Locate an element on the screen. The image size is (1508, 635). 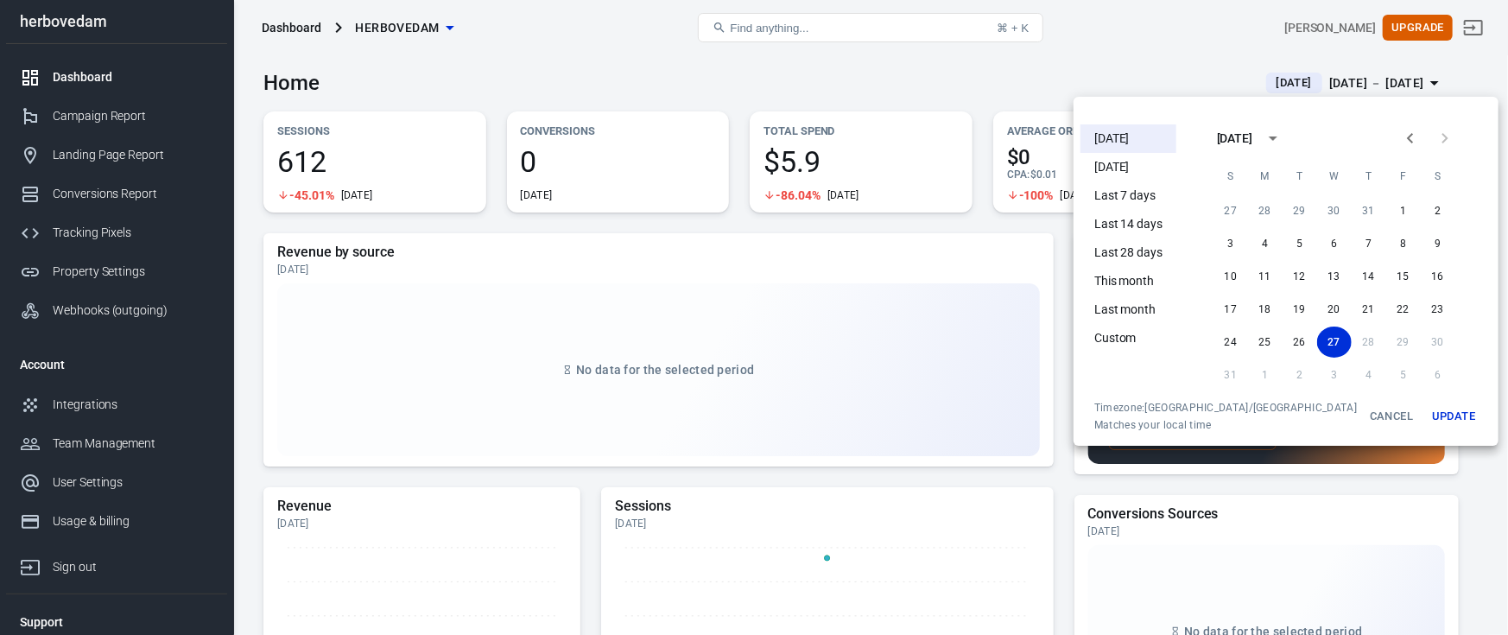
button: 13 is located at coordinates (1334, 276).